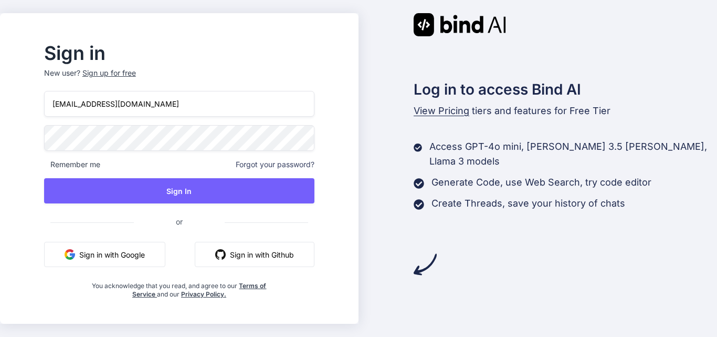 The width and height of the screenshot is (717, 337). I want to click on p: Create Threads, save your history of chats, so click(528, 203).